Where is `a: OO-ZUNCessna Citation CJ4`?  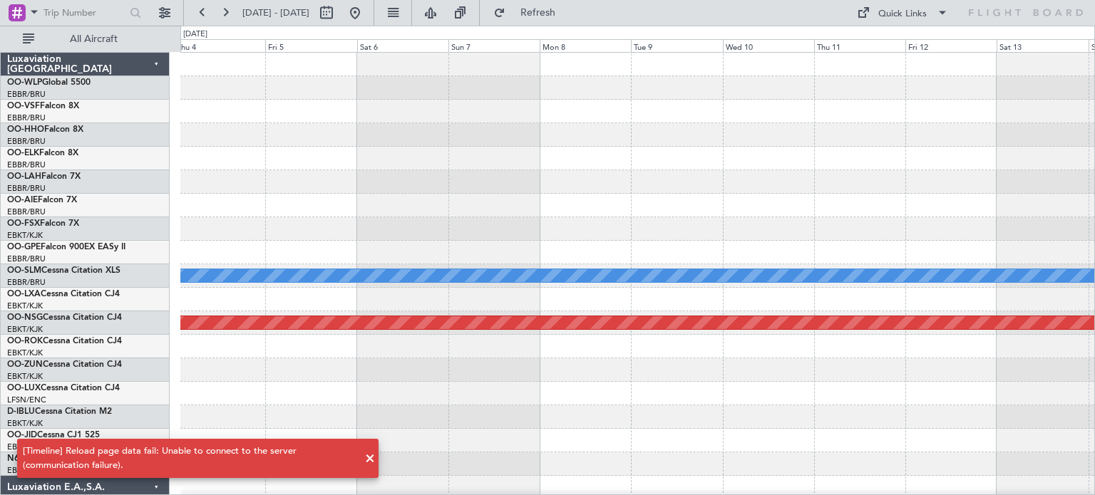
a: OO-ZUNCessna Citation CJ4 is located at coordinates (64, 365).